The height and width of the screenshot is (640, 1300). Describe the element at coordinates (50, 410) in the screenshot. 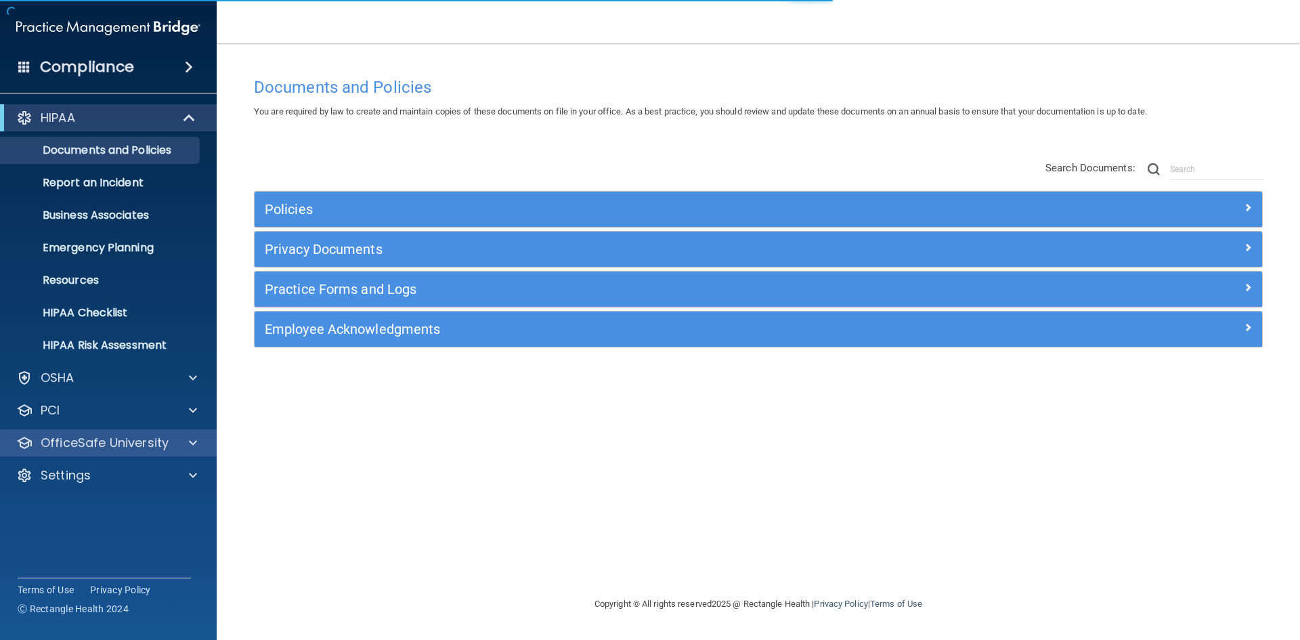

I see `p: PCI` at that location.